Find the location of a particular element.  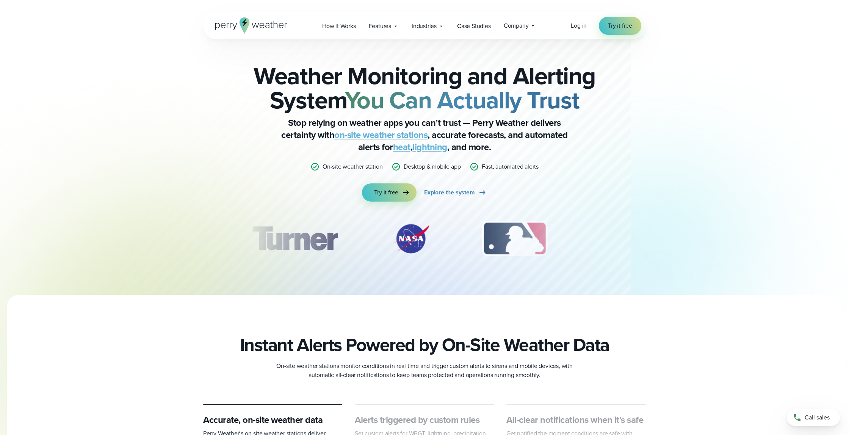

a: Call sales is located at coordinates (813, 417).